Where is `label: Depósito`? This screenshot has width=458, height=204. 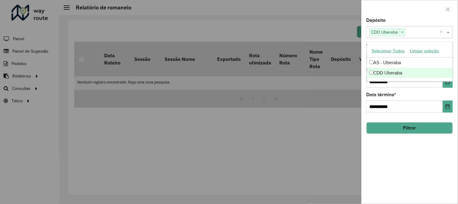
label: Depósito is located at coordinates (376, 20).